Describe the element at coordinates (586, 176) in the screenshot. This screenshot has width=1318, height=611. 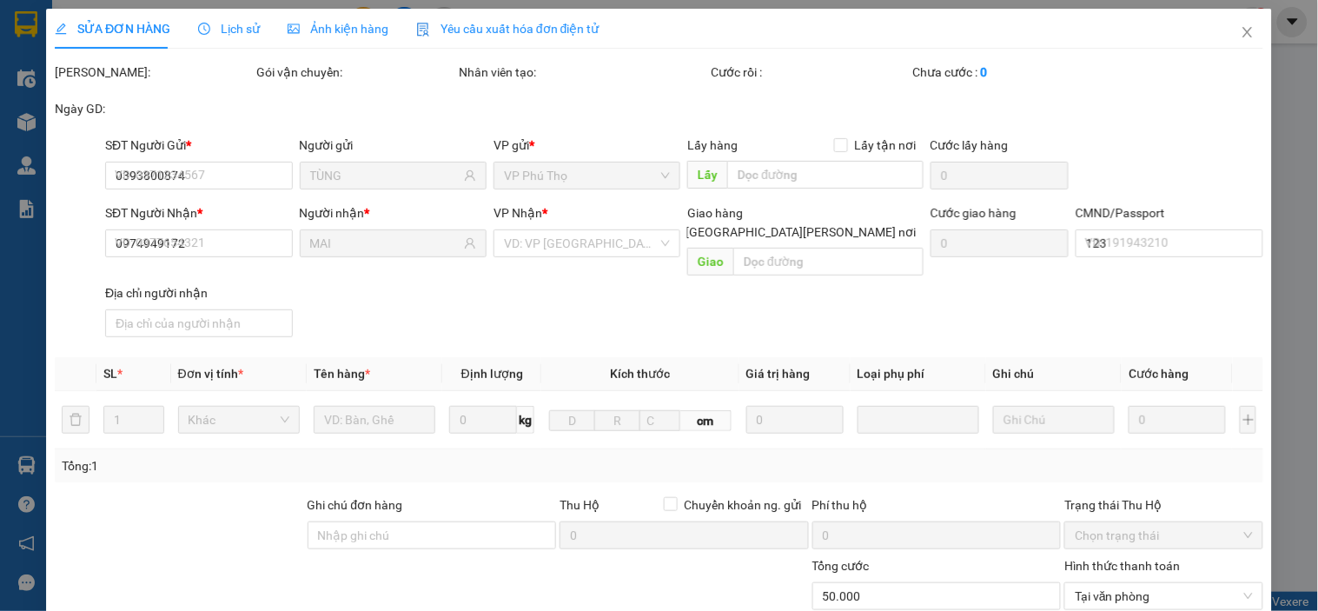
I see `span: VP Phú Thọ` at that location.